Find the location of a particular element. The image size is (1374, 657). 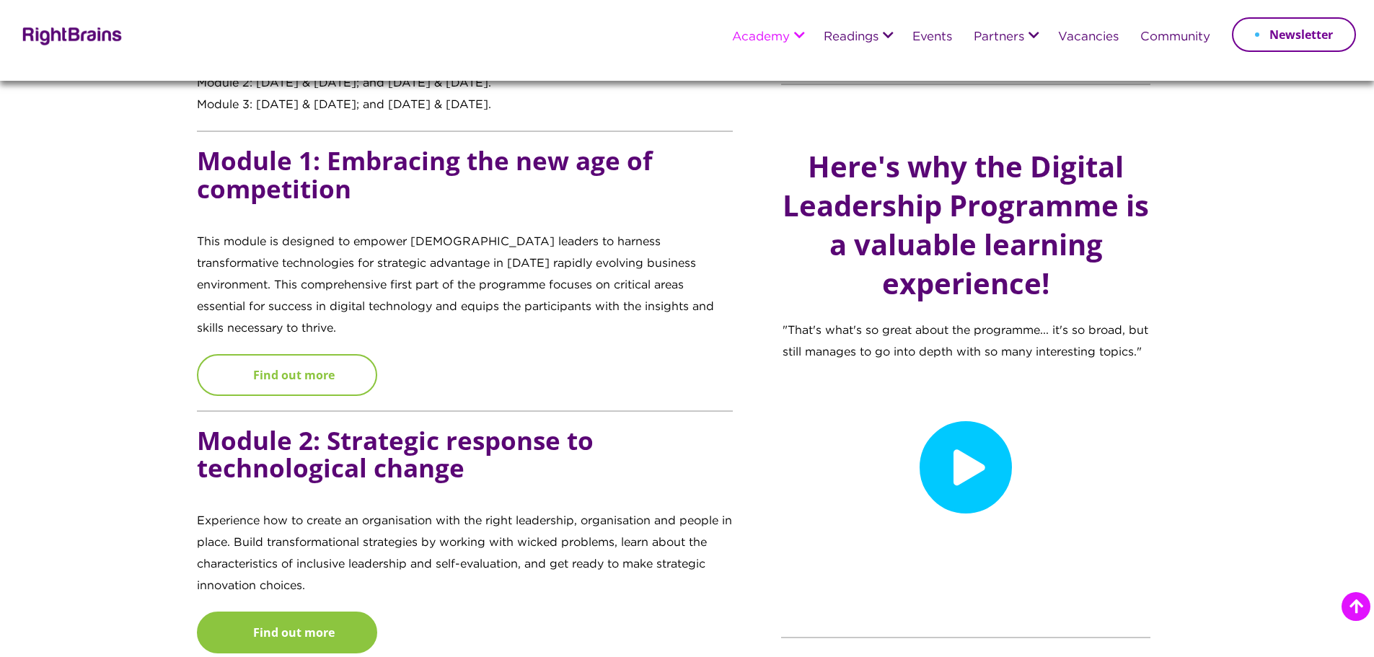

a: Newsletter is located at coordinates (1294, 35).